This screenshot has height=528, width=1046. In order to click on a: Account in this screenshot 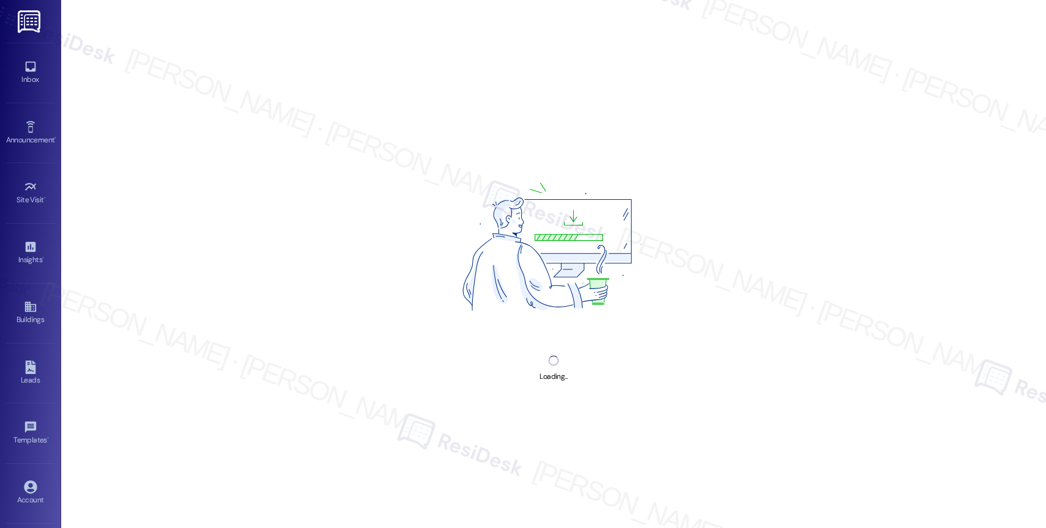, I will do `click(31, 493)`.